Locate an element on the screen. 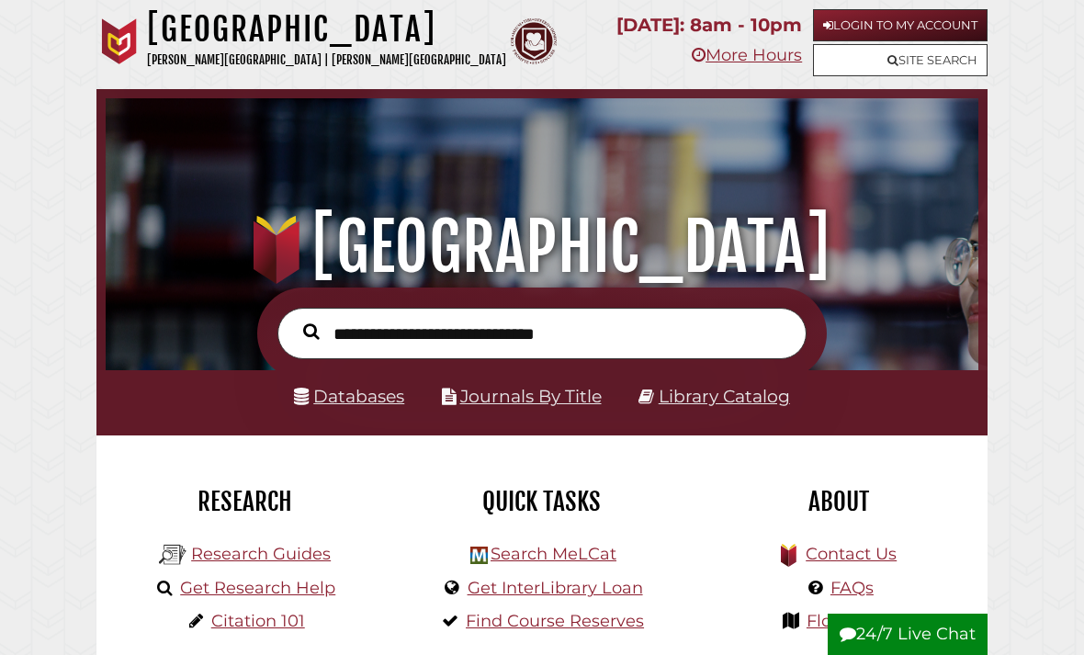 The height and width of the screenshot is (655, 1084). i: Search is located at coordinates (312, 332).